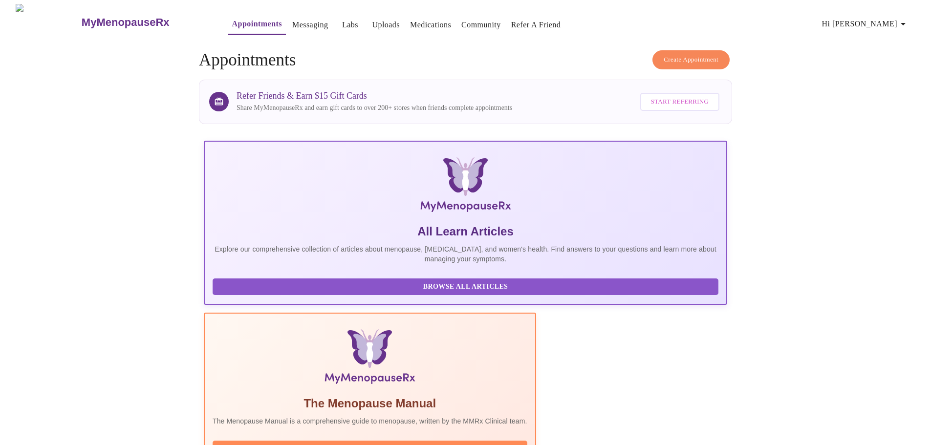  What do you see at coordinates (374, 108) in the screenshot?
I see `p: Share MyMenopauseRx and earn gift cards to over 200+ stores when friends complete appointments` at bounding box center [374, 108].